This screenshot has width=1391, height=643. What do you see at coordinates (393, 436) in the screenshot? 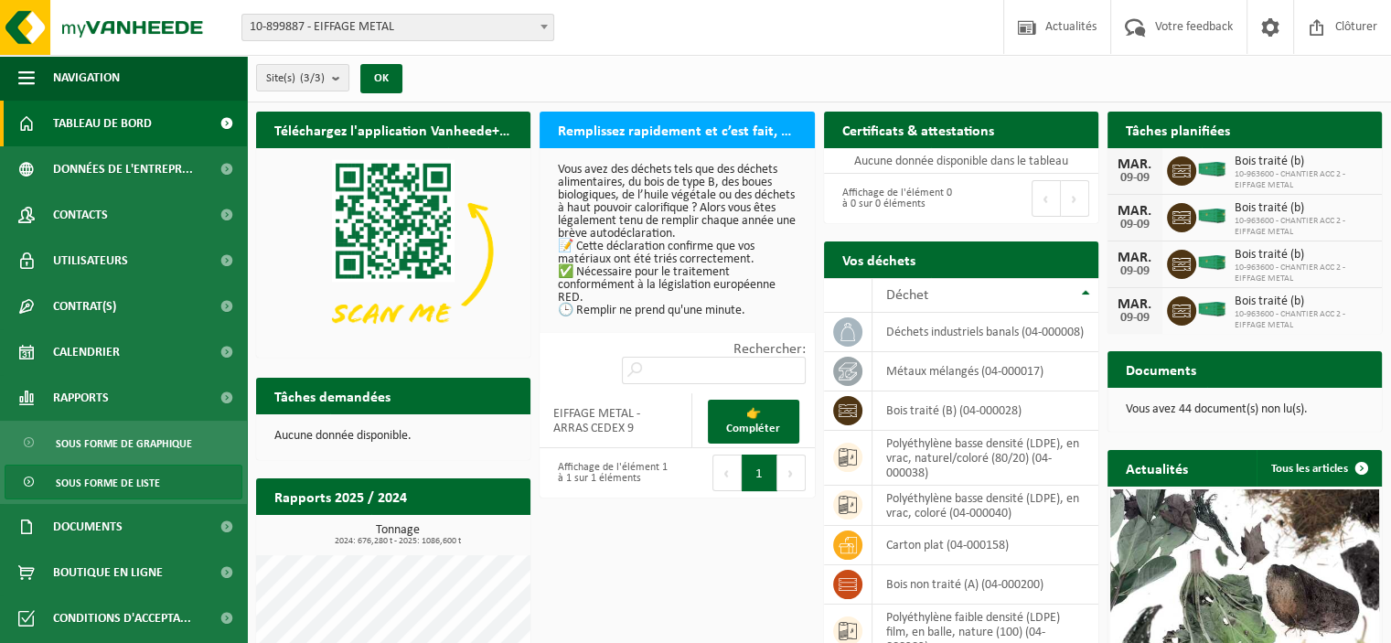
I see `p: Aucune donnée disponible.` at bounding box center [393, 436].